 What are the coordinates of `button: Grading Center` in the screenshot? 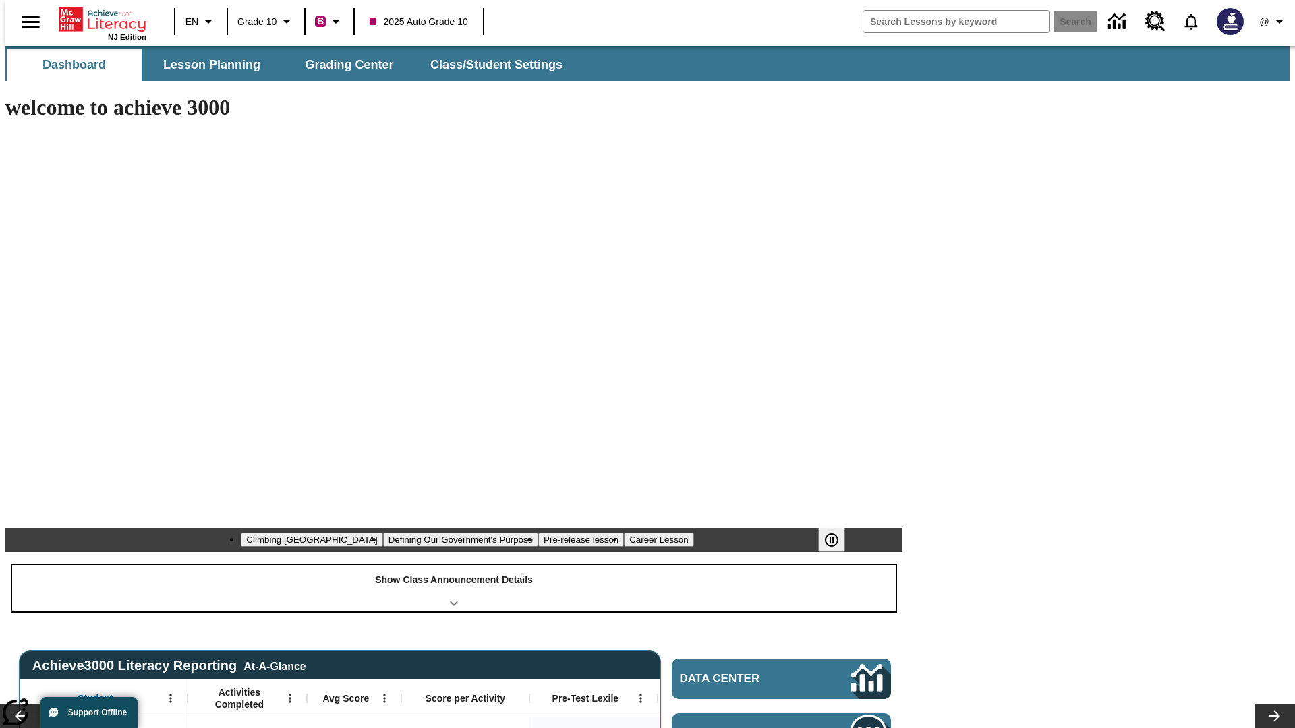 It's located at (349, 65).